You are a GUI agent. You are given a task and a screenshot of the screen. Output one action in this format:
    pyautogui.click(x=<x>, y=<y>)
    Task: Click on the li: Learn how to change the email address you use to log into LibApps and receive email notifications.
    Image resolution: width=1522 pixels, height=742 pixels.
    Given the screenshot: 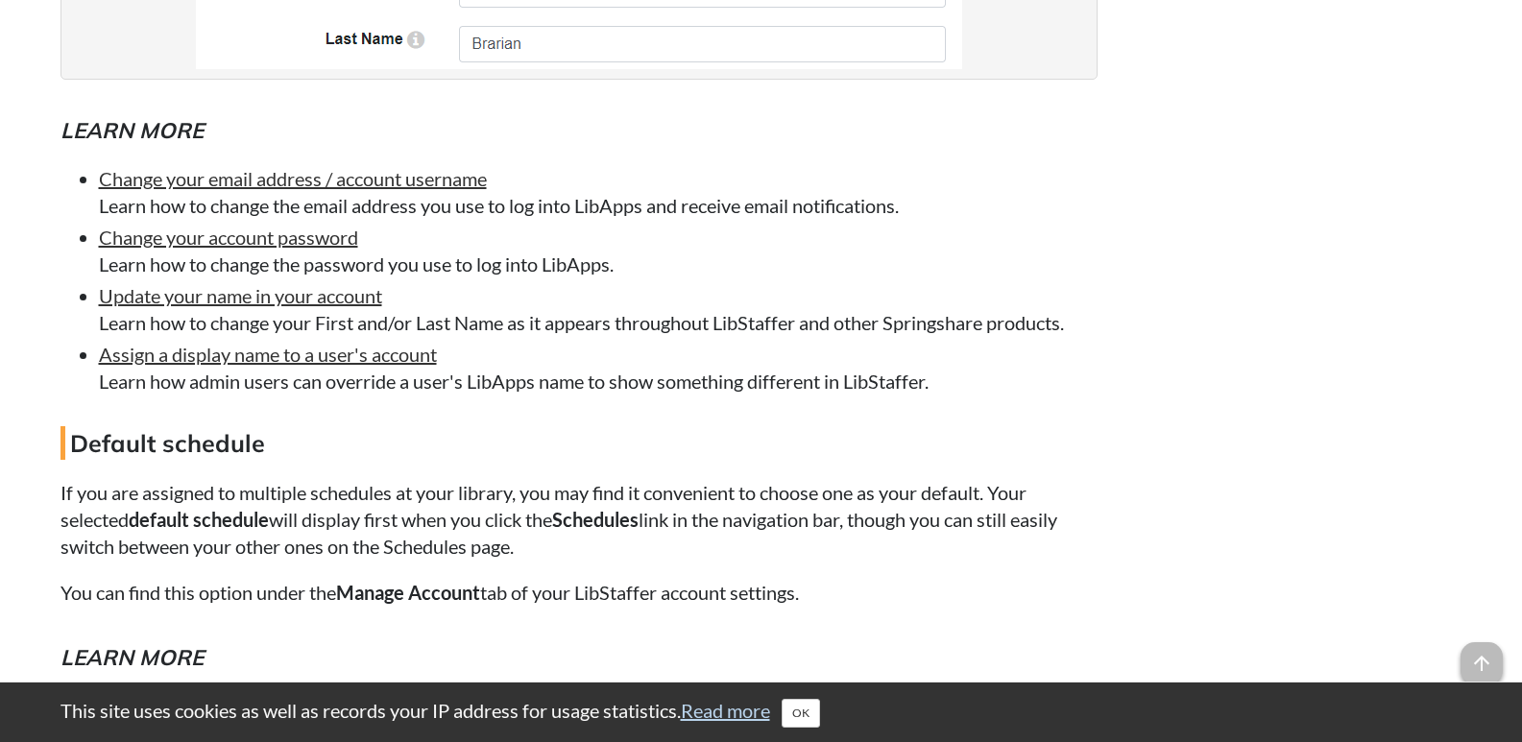 What is the action you would take?
    pyautogui.click(x=598, y=192)
    